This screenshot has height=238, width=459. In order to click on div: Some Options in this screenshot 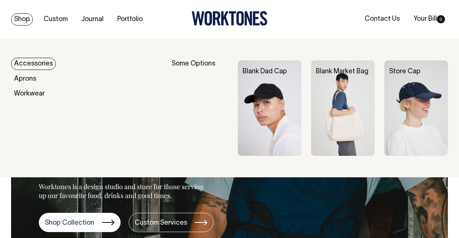, I will do `click(200, 108)`.